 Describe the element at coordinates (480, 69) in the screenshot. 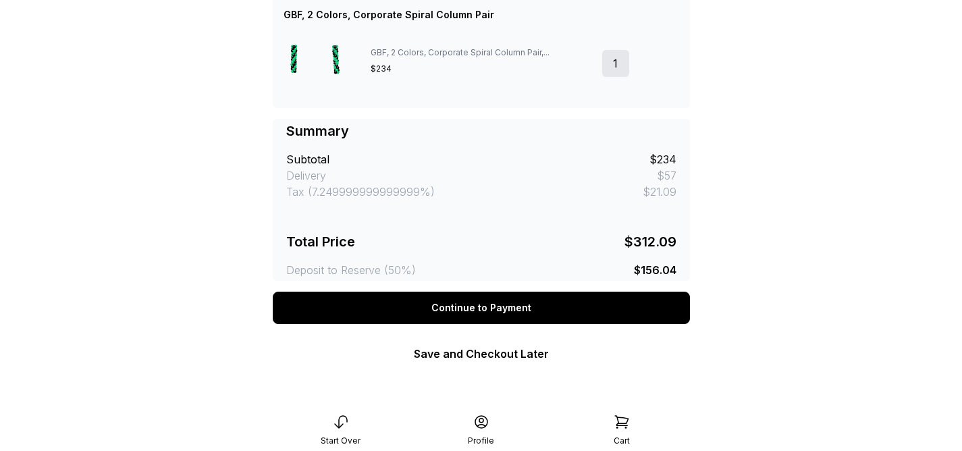

I see `div: $ 234` at that location.